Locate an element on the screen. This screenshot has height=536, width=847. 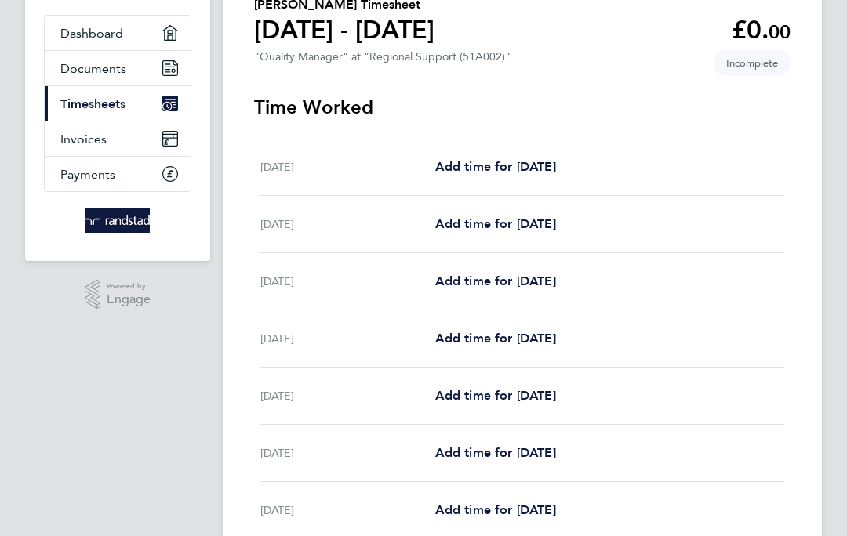
span: Documents is located at coordinates (93, 68).